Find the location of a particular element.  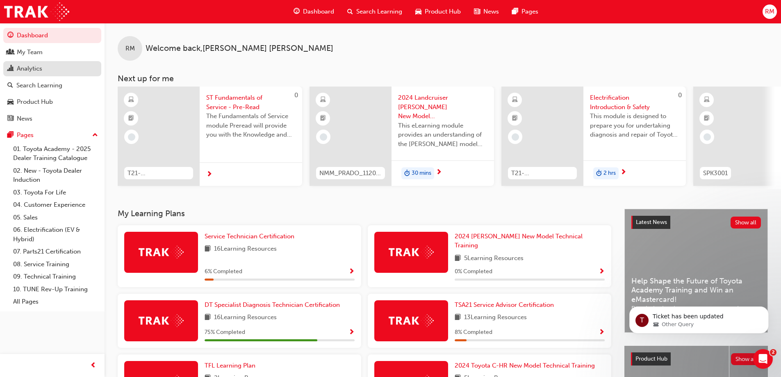

span: News is located at coordinates (491, 11).